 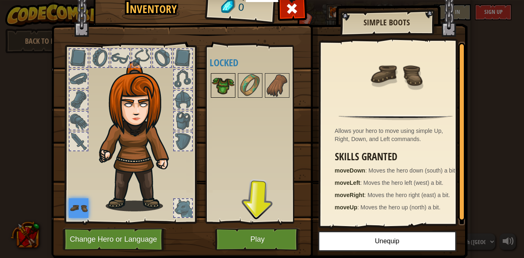 What do you see at coordinates (115, 239) in the screenshot?
I see `button: Change Hero or Language` at bounding box center [115, 239].